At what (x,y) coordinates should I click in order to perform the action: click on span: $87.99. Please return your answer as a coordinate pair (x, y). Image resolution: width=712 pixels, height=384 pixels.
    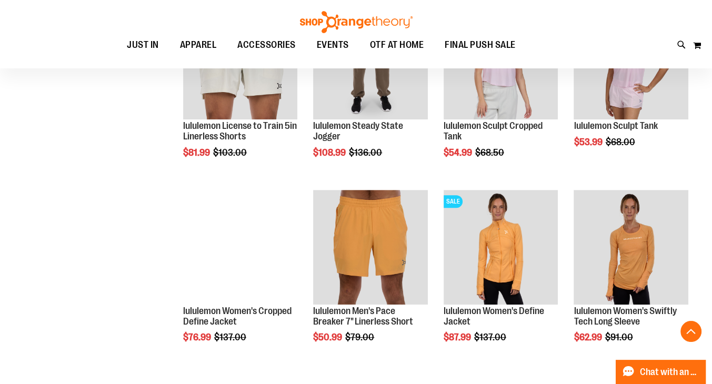
    Looking at the image, I should click on (458, 338).